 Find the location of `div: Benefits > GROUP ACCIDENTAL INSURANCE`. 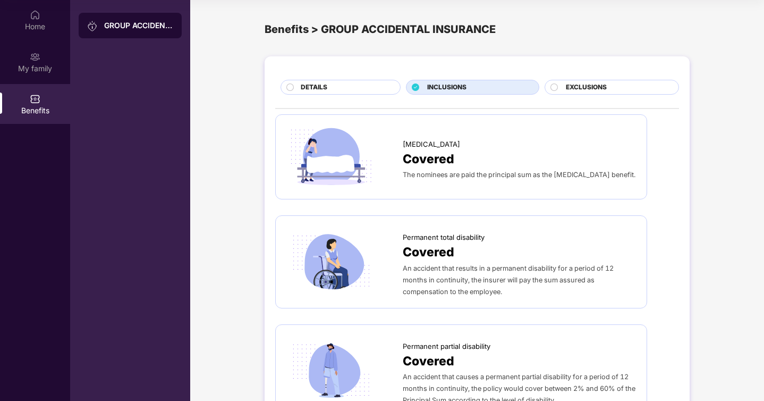

div: Benefits > GROUP ACCIDENTAL INSURANCE is located at coordinates (477, 29).